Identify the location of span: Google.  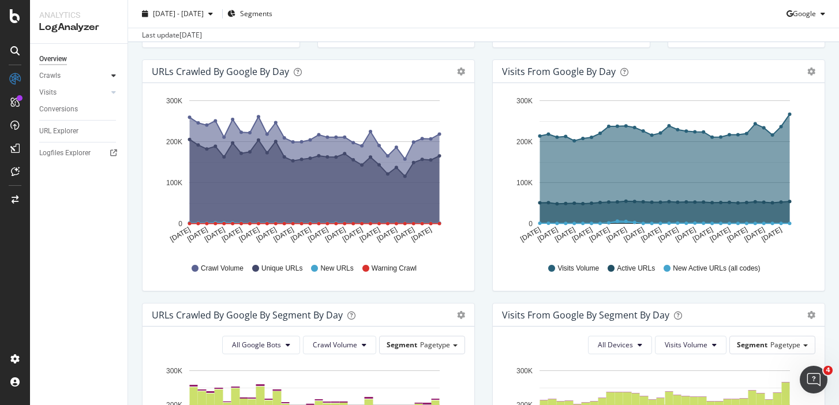
(804, 13).